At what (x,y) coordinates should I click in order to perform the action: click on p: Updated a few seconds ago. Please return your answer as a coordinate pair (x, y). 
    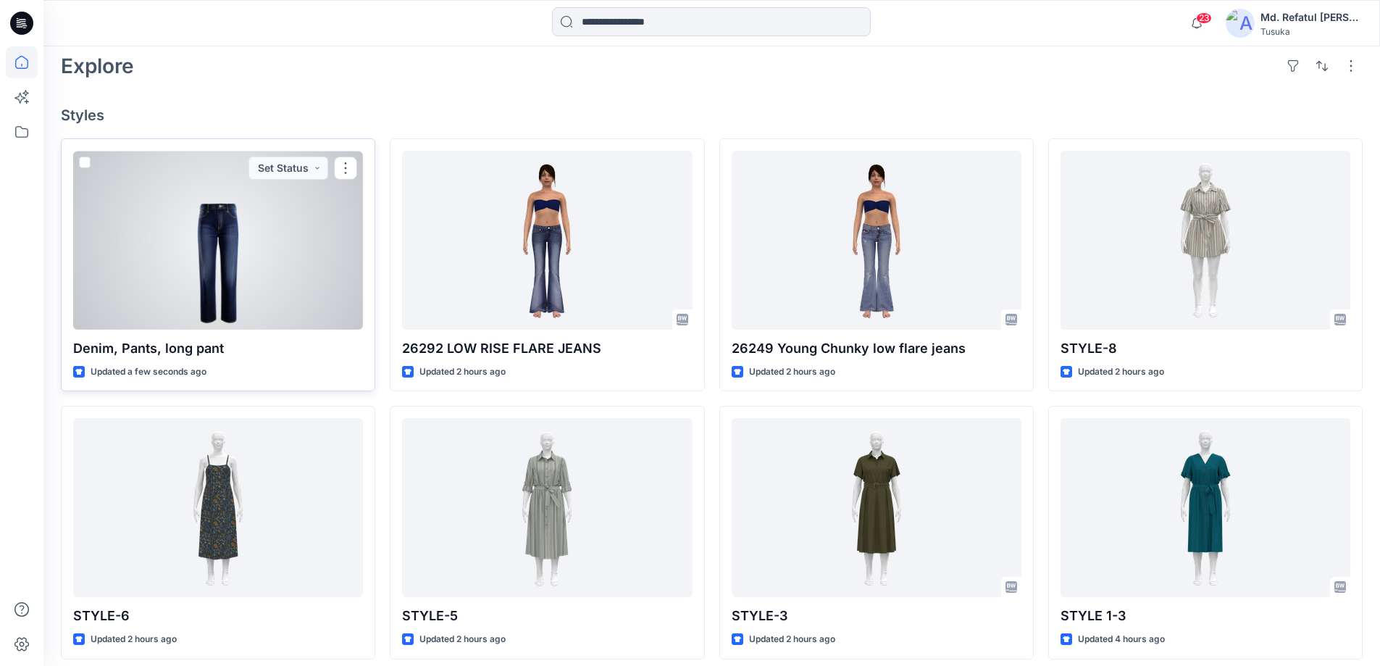
    Looking at the image, I should click on (149, 372).